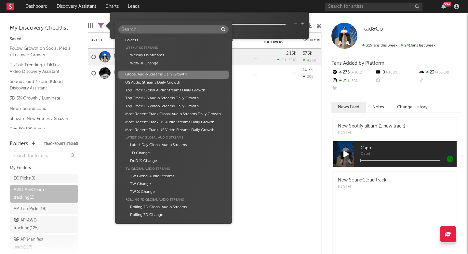 The height and width of the screenshot is (254, 468). Describe the element at coordinates (173, 90) in the screenshot. I see `div: Top Track Global Audio Streams Daily Growth` at that location.